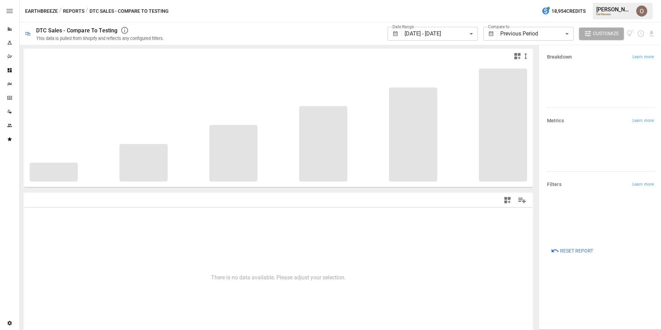  Describe the element at coordinates (602, 34) in the screenshot. I see `button: Customize` at that location.